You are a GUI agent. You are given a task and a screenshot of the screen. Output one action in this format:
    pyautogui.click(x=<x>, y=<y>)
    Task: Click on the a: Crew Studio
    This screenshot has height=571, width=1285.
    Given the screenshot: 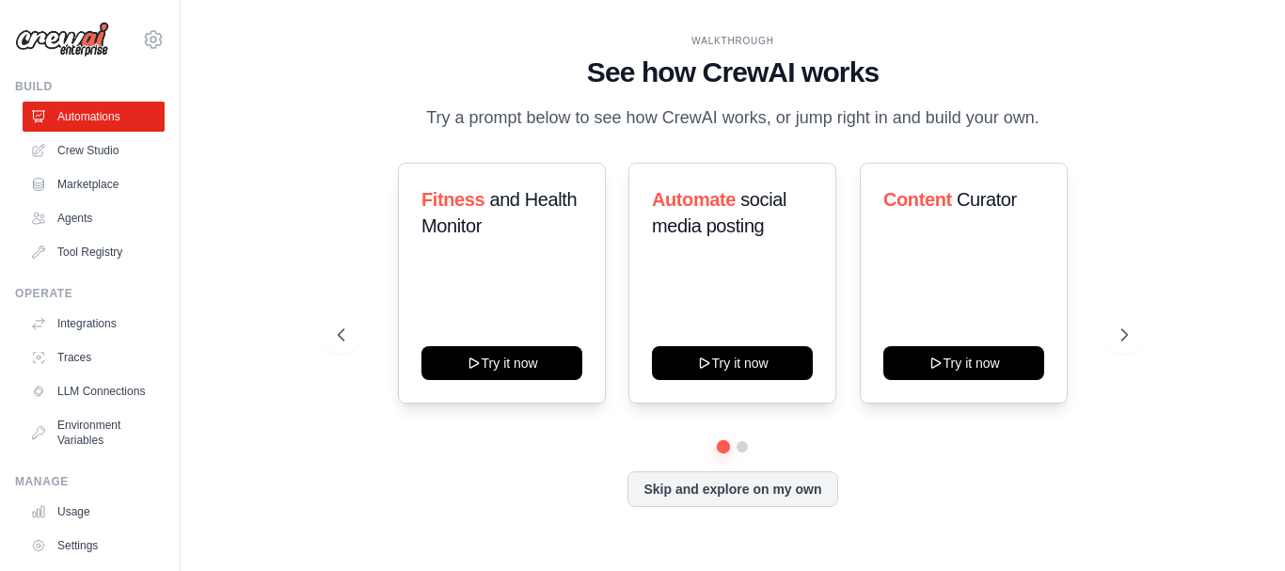 What is the action you would take?
    pyautogui.click(x=93, y=151)
    